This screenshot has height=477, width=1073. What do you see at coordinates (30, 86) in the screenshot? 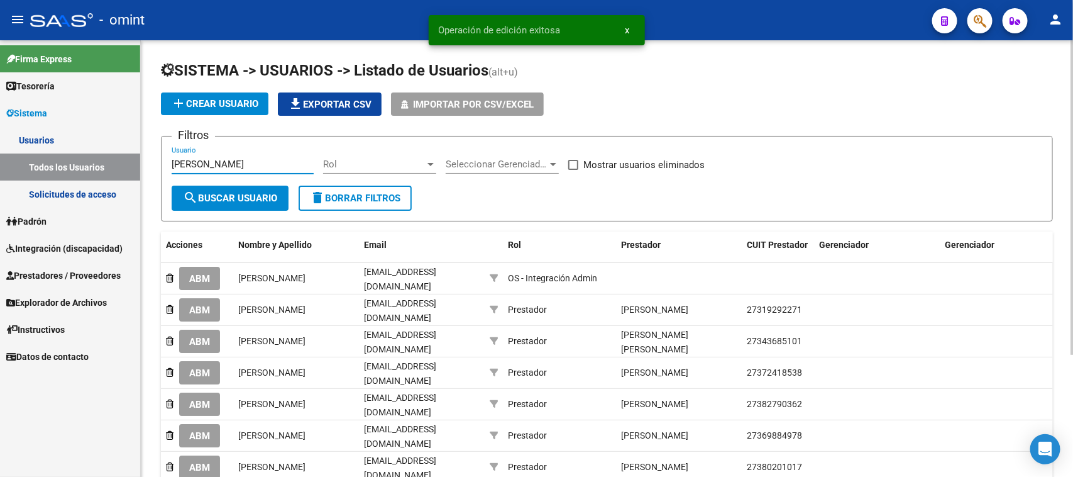
I see `span: Tesorería` at bounding box center [30, 86].